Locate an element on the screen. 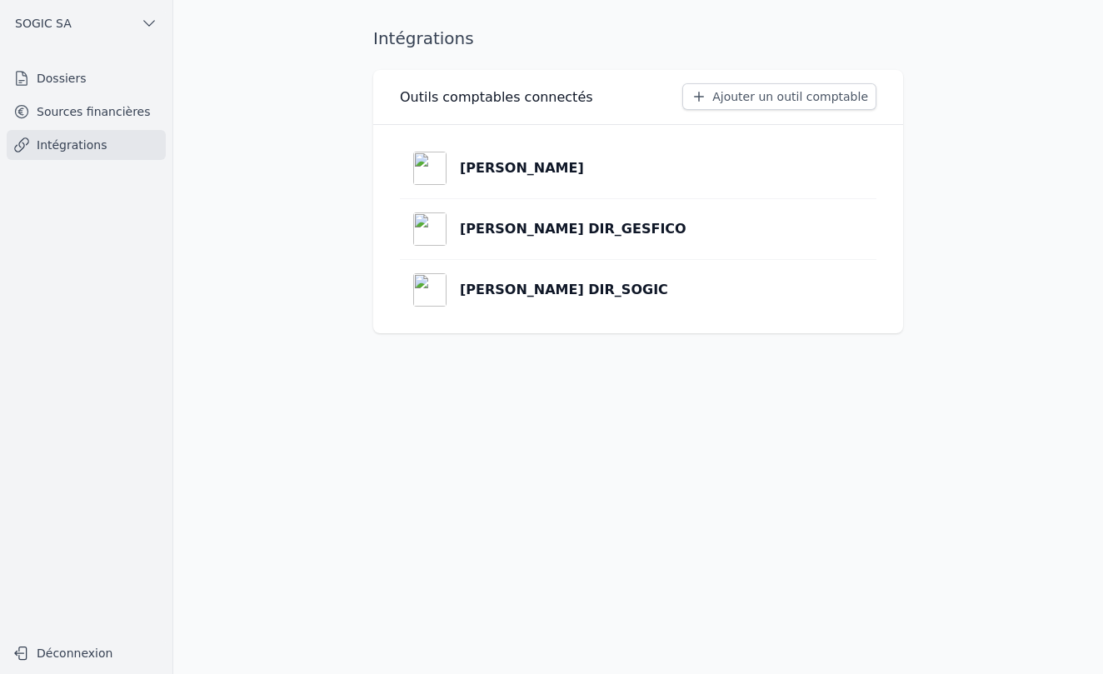  button: Ajouter un outil comptable is located at coordinates (779, 97).